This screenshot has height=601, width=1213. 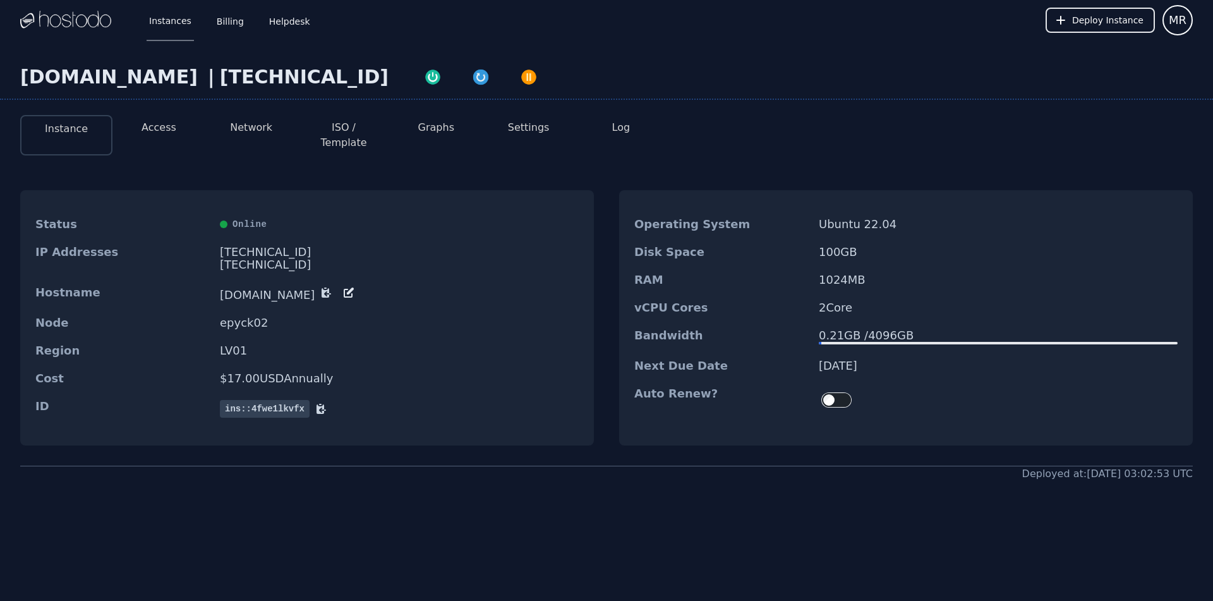 What do you see at coordinates (123, 351) in the screenshot?
I see `dt: Region` at bounding box center [123, 351].